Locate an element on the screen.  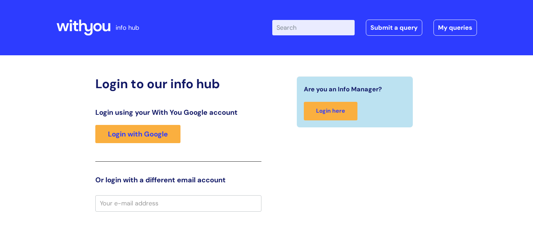
p: info hub is located at coordinates (127, 28).